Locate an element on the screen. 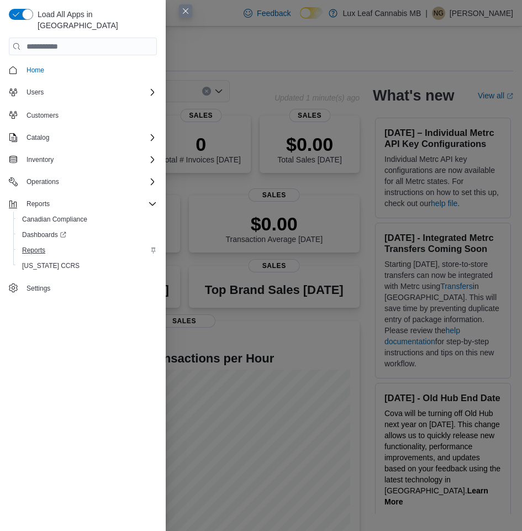  button: Close this dialog is located at coordinates (186, 11).